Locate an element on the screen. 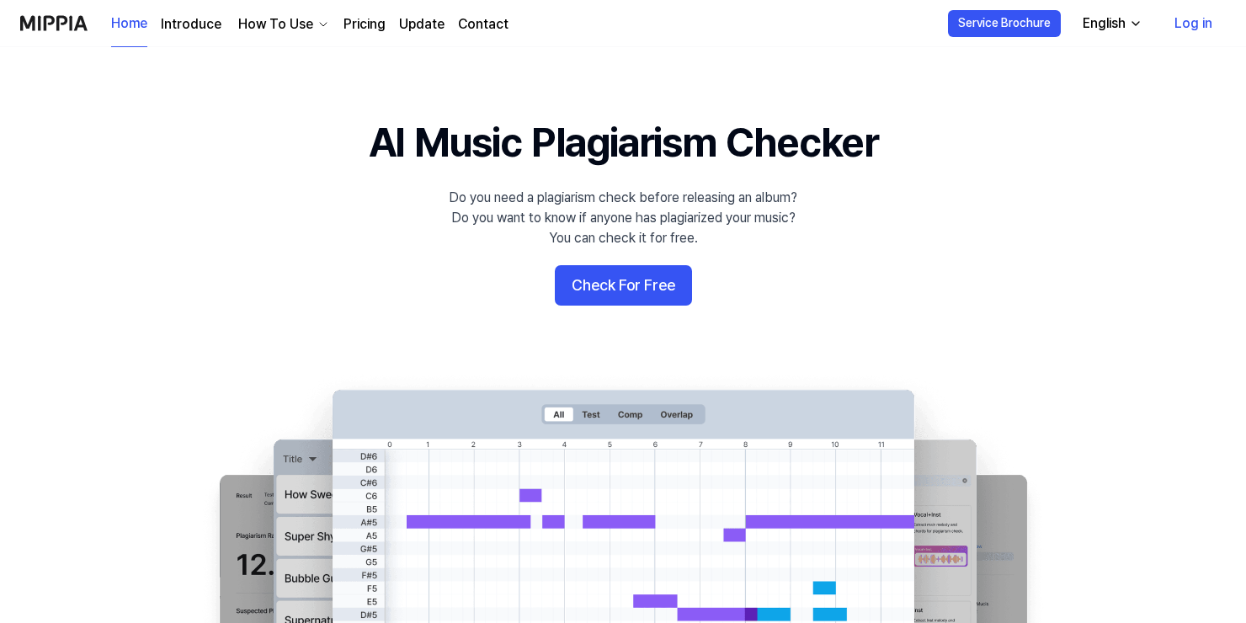  a: Service Brochure is located at coordinates (1004, 24).